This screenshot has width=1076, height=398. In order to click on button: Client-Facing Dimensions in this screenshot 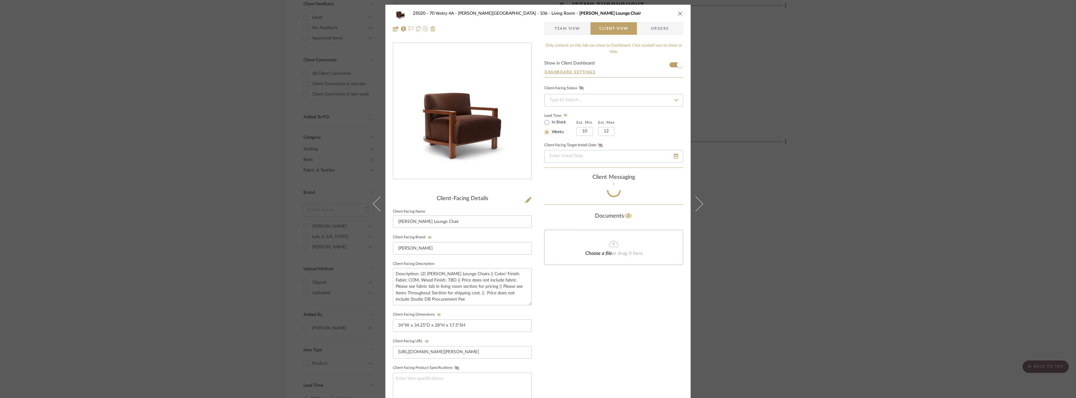, I will do `click(439, 314)`.